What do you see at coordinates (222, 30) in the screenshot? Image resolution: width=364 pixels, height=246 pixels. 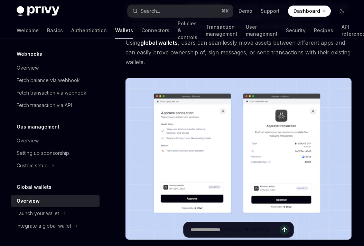 I see `a: Transaction management` at bounding box center [222, 30].